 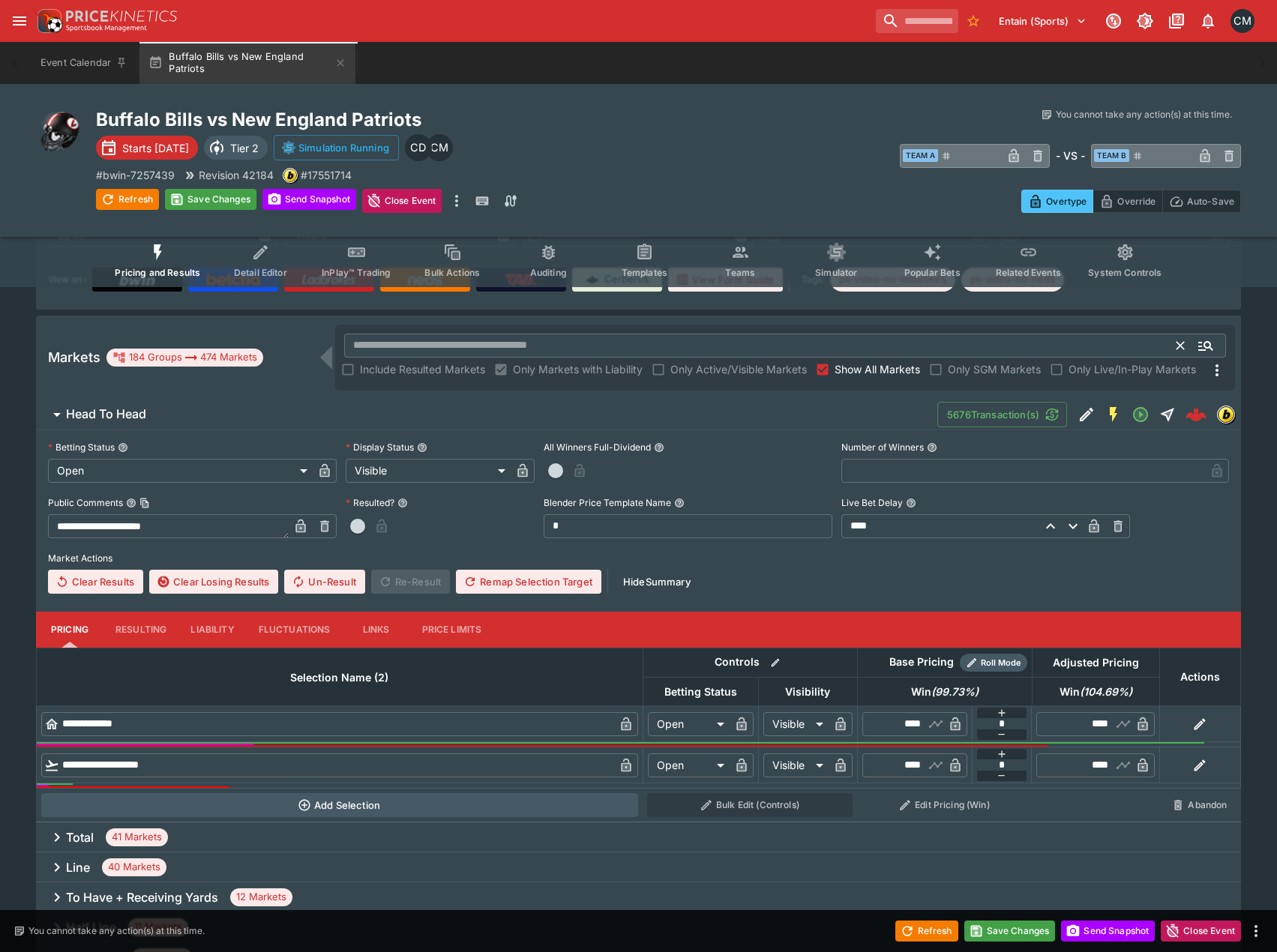 I want to click on button: Un-Result, so click(x=324, y=582).